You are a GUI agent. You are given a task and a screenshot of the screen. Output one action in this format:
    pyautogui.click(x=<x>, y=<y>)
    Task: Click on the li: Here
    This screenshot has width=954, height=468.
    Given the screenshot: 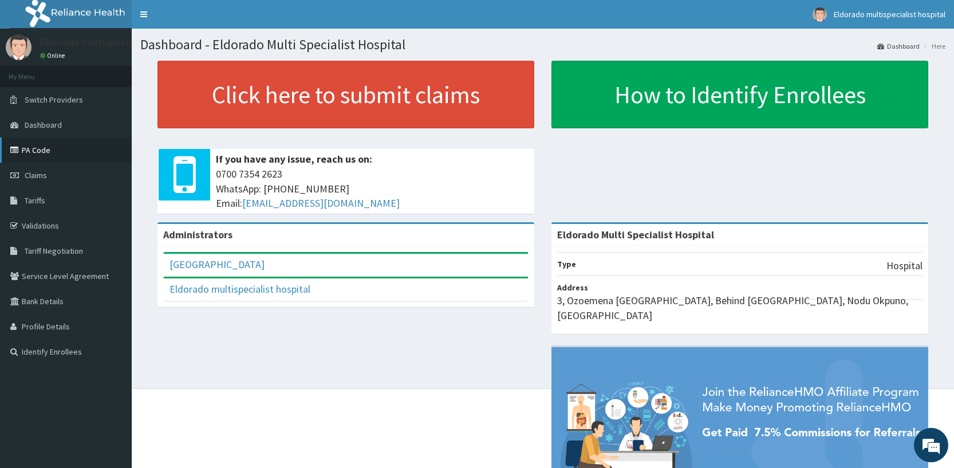 What is the action you would take?
    pyautogui.click(x=933, y=46)
    